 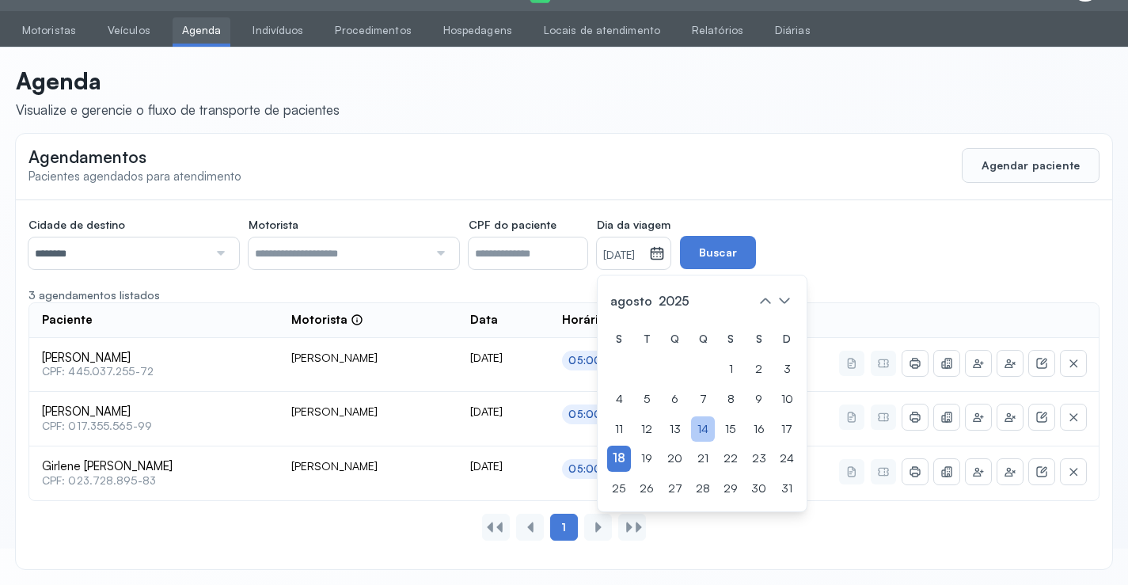 I want to click on a: Agenda, so click(x=202, y=30).